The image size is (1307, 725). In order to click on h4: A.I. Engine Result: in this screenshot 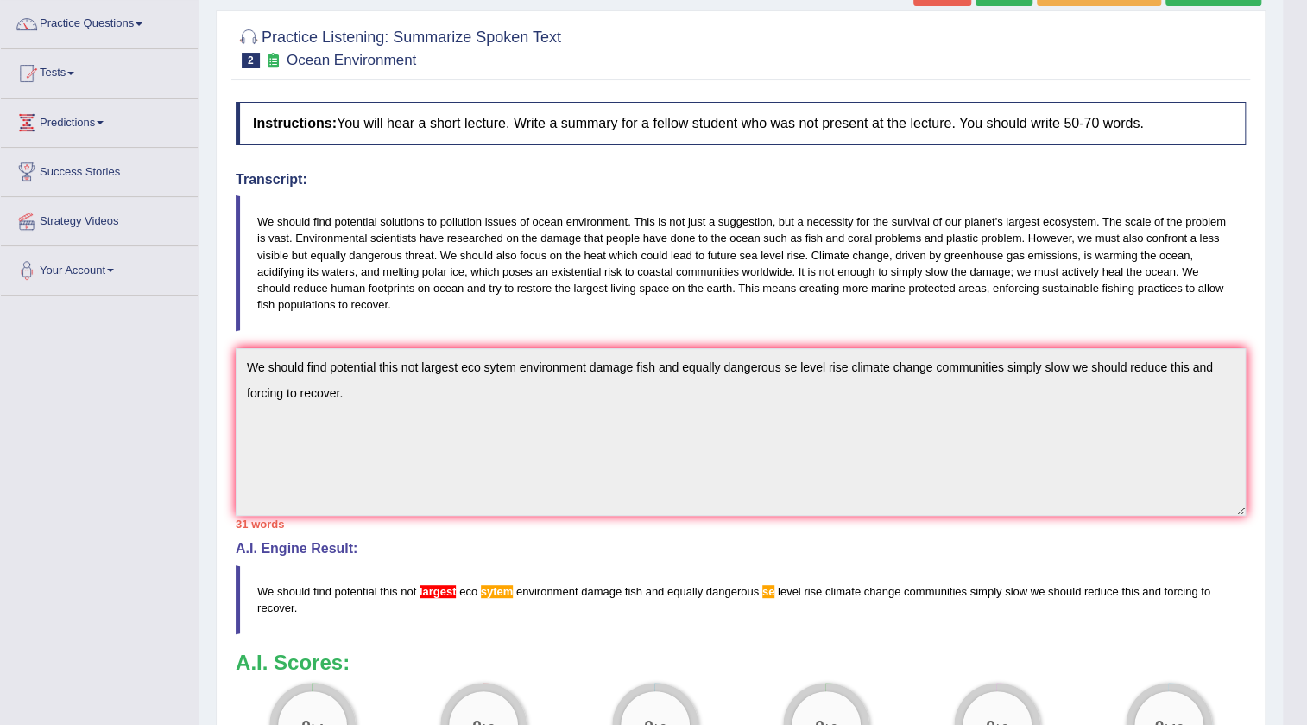, I will do `click(741, 548)`.